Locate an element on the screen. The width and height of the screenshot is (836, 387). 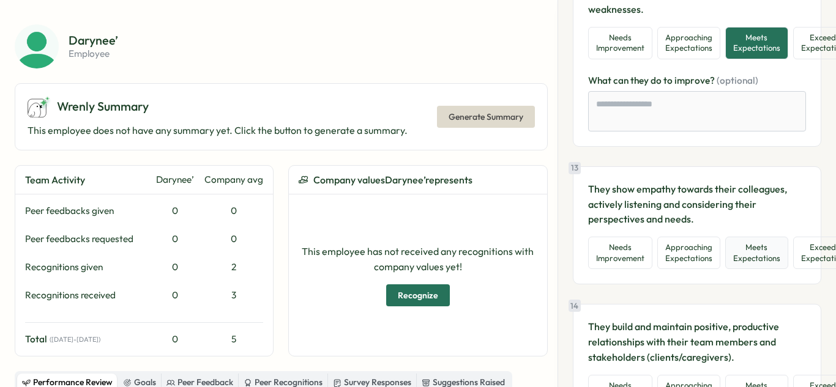
p: Darynee’ is located at coordinates (93, 40).